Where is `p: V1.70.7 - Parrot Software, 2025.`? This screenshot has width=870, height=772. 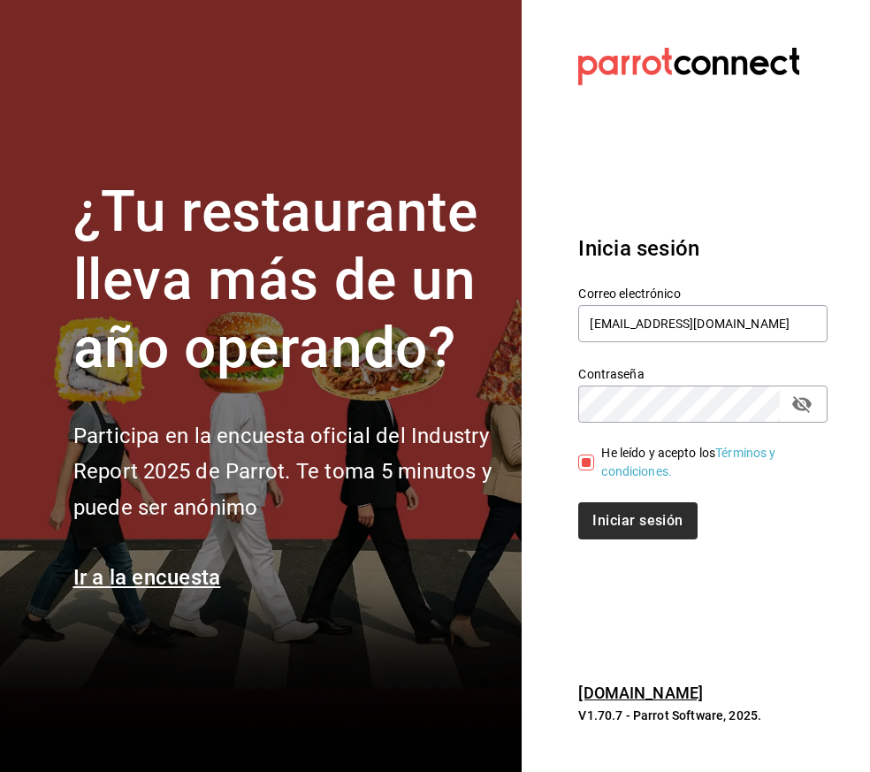
p: V1.70.7 - Parrot Software, 2025. is located at coordinates (703, 716).